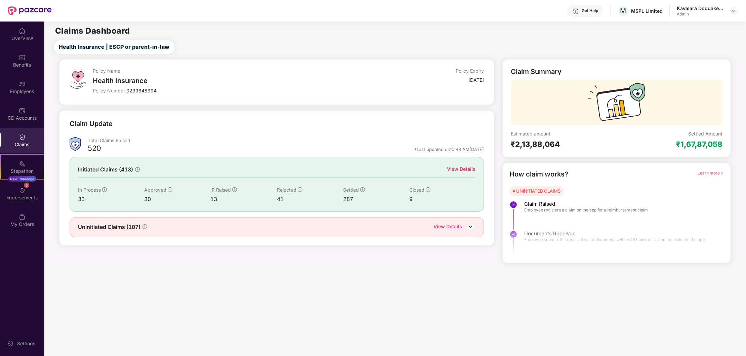 This screenshot has width=746, height=356. I want to click on div: Claim Update, so click(91, 124).